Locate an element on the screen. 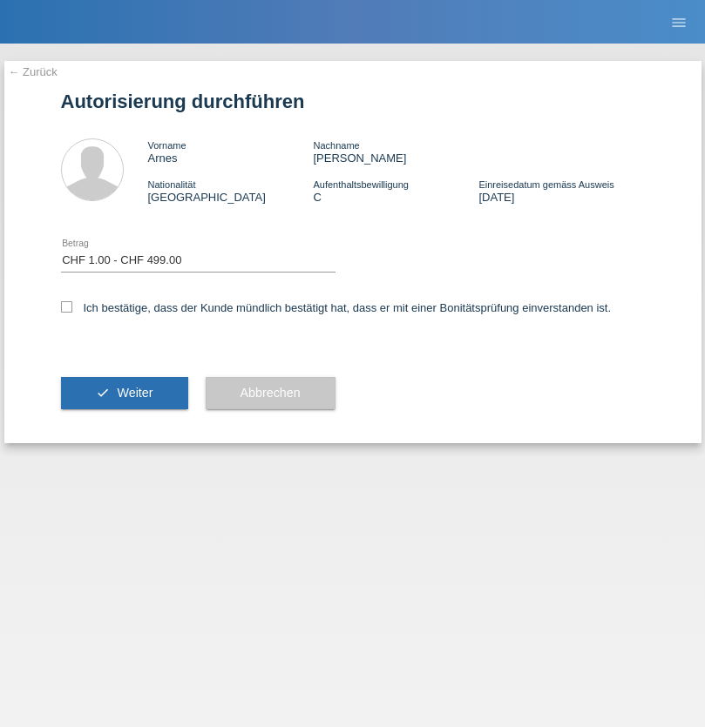 Image resolution: width=705 pixels, height=727 pixels. a: ← Zurück is located at coordinates (33, 71).